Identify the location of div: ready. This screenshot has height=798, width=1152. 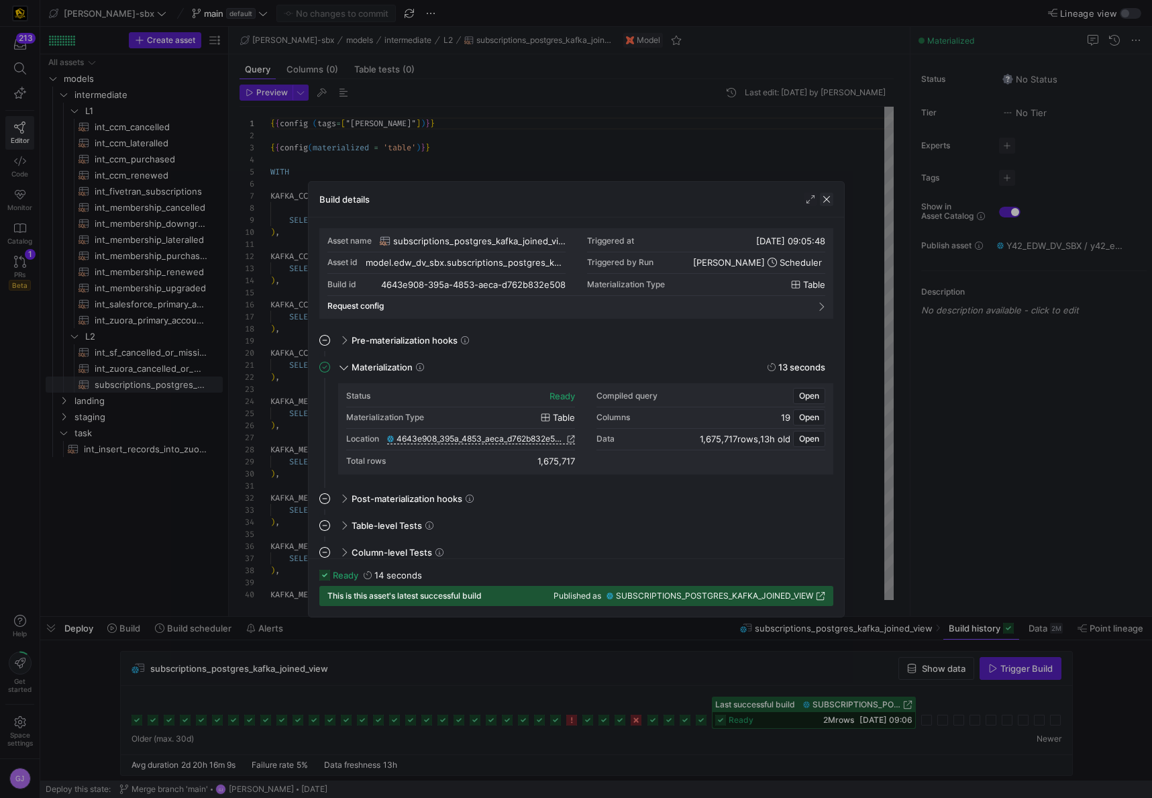
(562, 396).